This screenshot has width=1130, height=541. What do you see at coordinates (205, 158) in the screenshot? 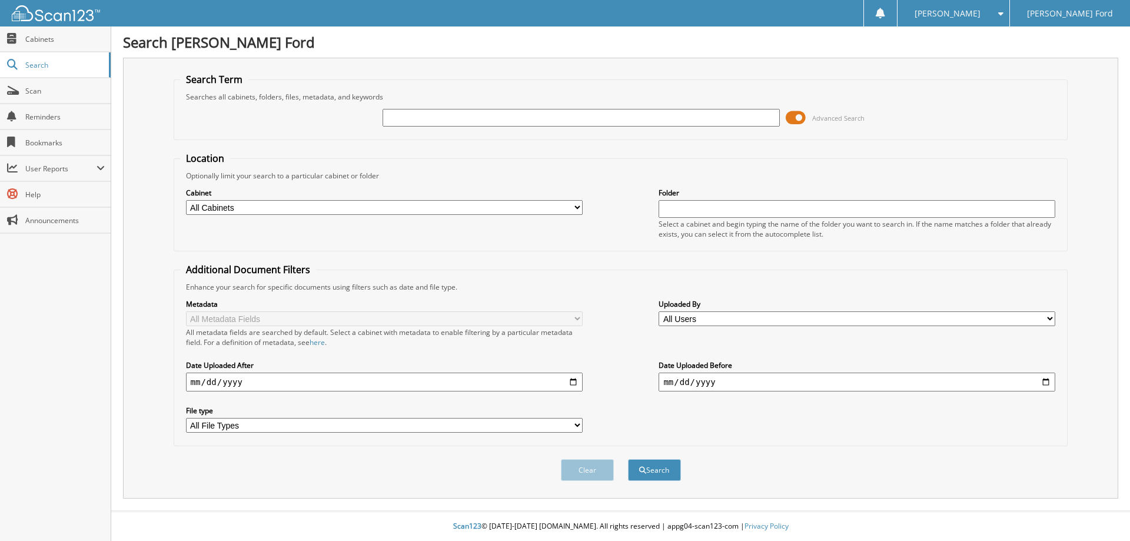
I see `legend: Location` at bounding box center [205, 158].